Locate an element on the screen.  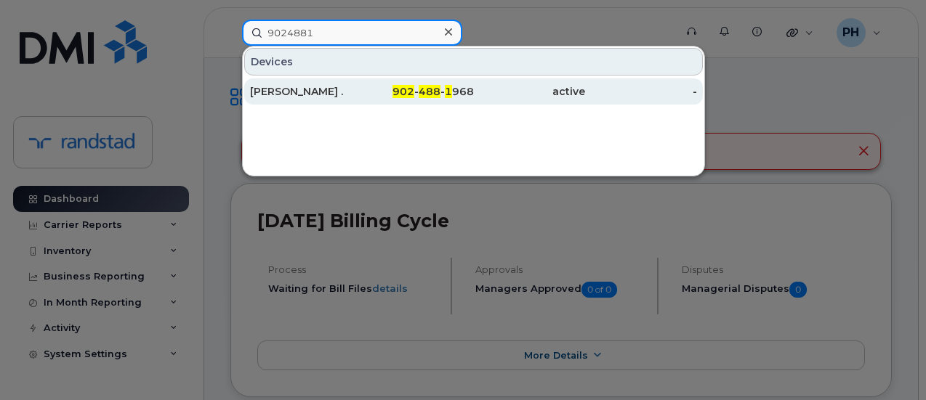
span: 902 is located at coordinates (403, 92).